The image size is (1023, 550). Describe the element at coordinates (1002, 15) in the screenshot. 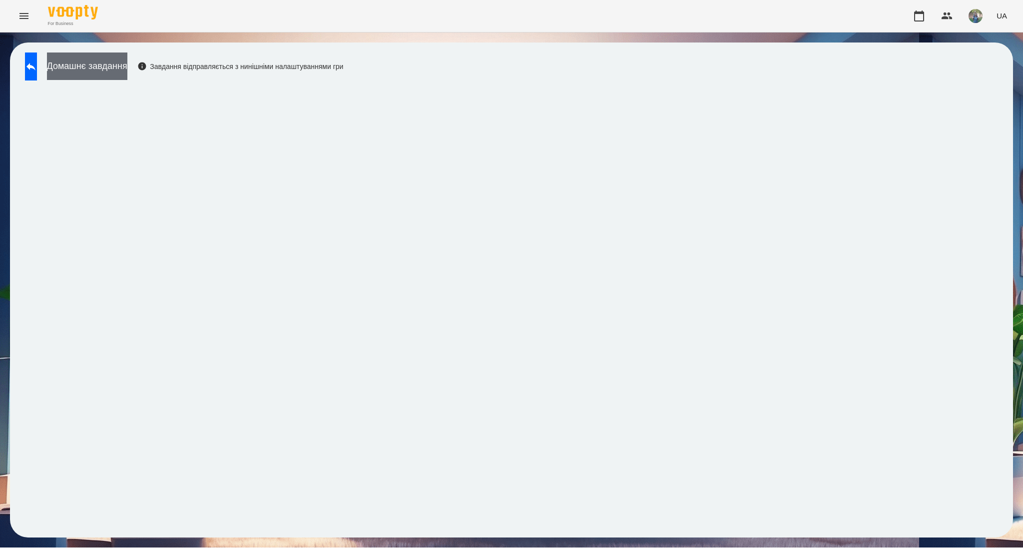

I see `button: UA` at that location.